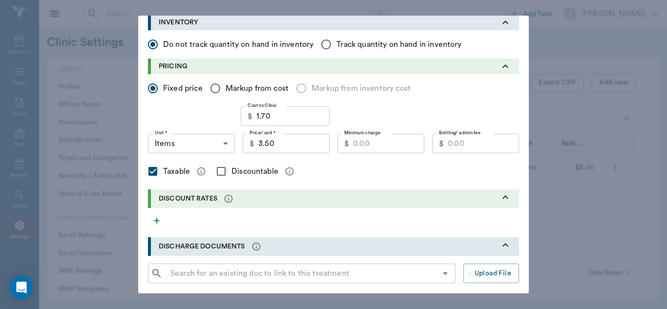  What do you see at coordinates (178, 22) in the screenshot?
I see `p: INVENTORY` at bounding box center [178, 22].